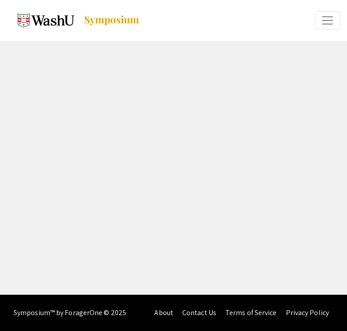 This screenshot has width=347, height=331. Describe the element at coordinates (46, 20) in the screenshot. I see `img: Fall 2024 Undergraduate Research Symposium` at that location.